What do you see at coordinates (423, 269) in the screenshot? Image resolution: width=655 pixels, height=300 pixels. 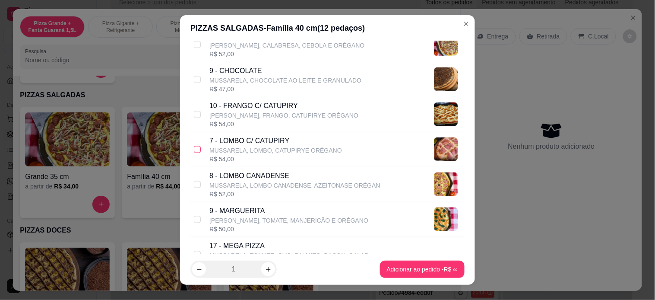 I see `button: Adicionar ao pedido -R$ ∞` at bounding box center [423, 269].